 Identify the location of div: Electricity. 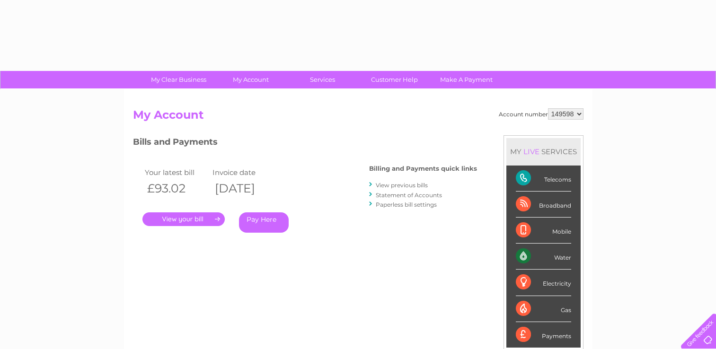
(543, 283).